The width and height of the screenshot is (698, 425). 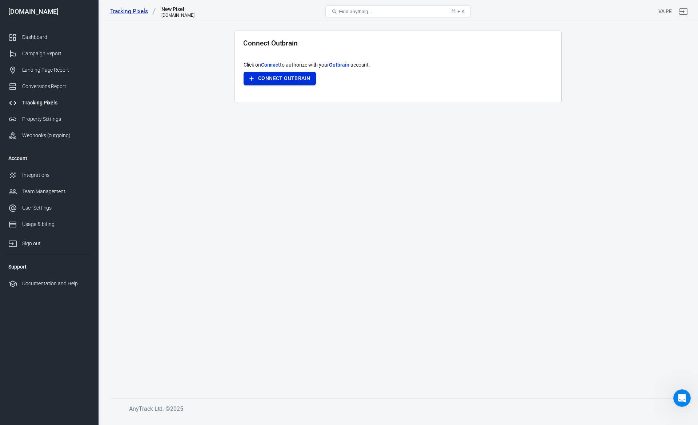 I want to click on div: Dashboard, so click(x=56, y=37).